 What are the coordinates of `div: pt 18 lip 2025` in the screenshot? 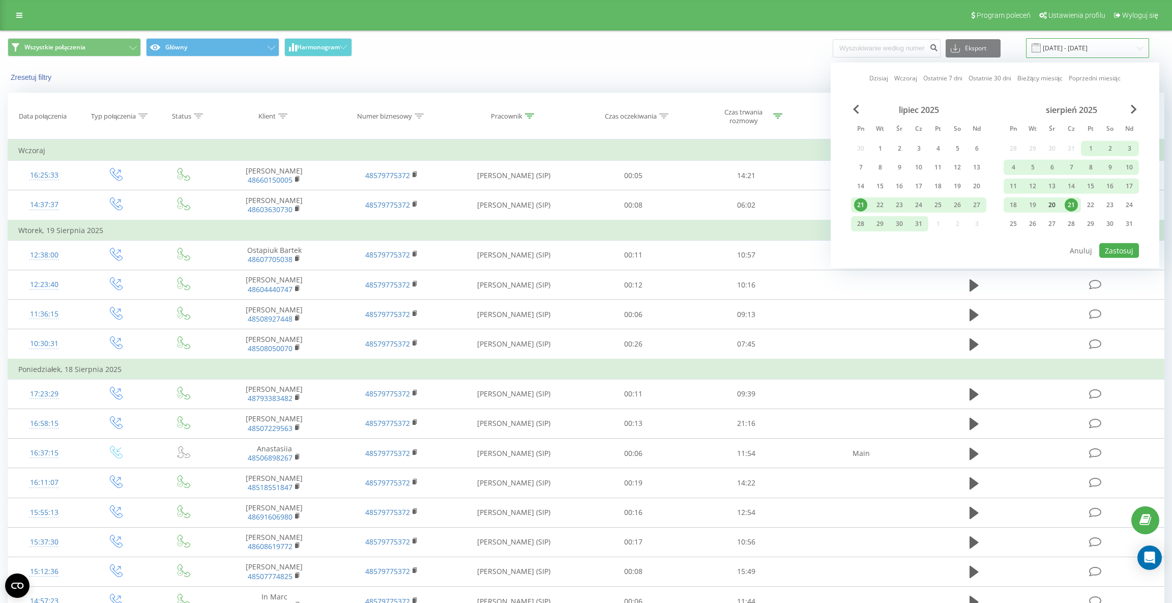 It's located at (938, 186).